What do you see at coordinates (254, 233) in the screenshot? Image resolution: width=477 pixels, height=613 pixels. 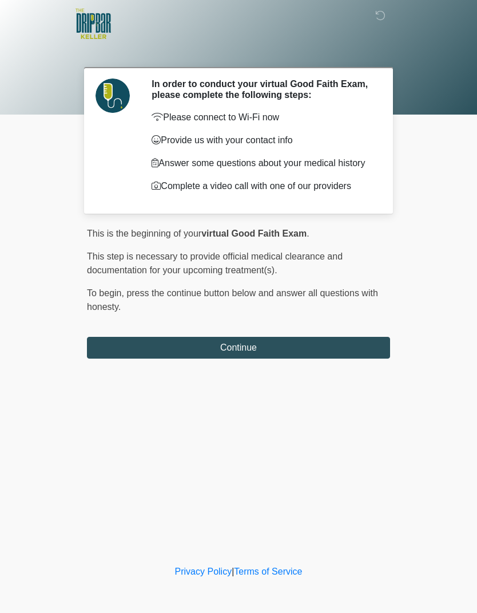 I see `strong: virtual Good Faith Exam` at bounding box center [254, 233].